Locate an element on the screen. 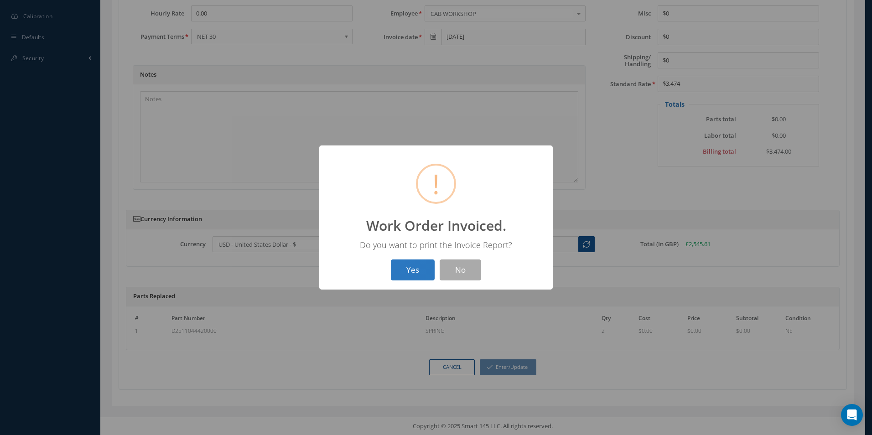 This screenshot has width=872, height=435. button: Yes is located at coordinates (413, 270).